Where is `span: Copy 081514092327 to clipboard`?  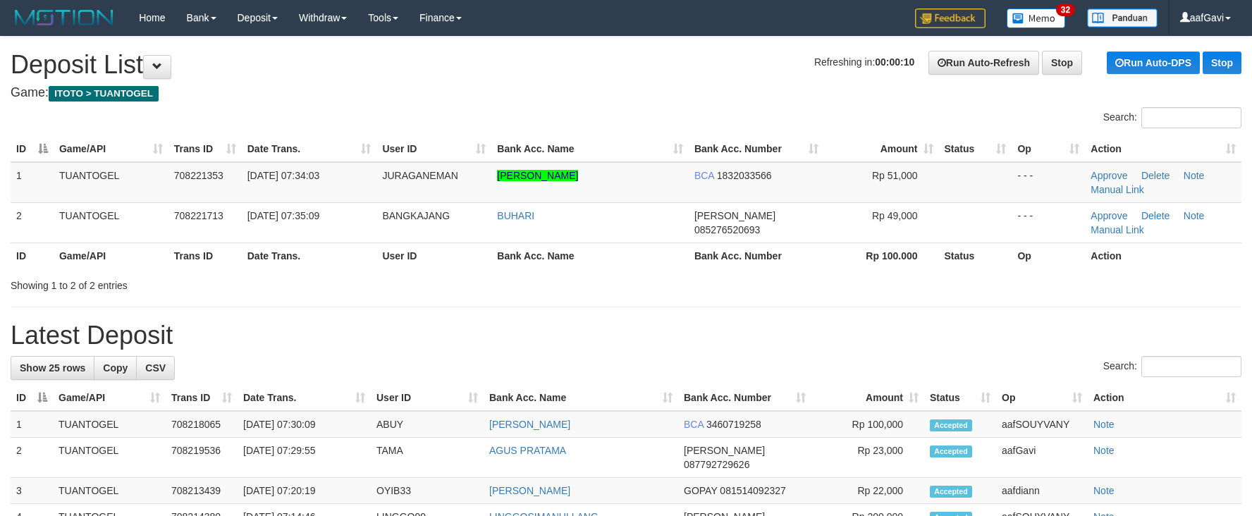
span: Copy 081514092327 to clipboard is located at coordinates (752, 490).